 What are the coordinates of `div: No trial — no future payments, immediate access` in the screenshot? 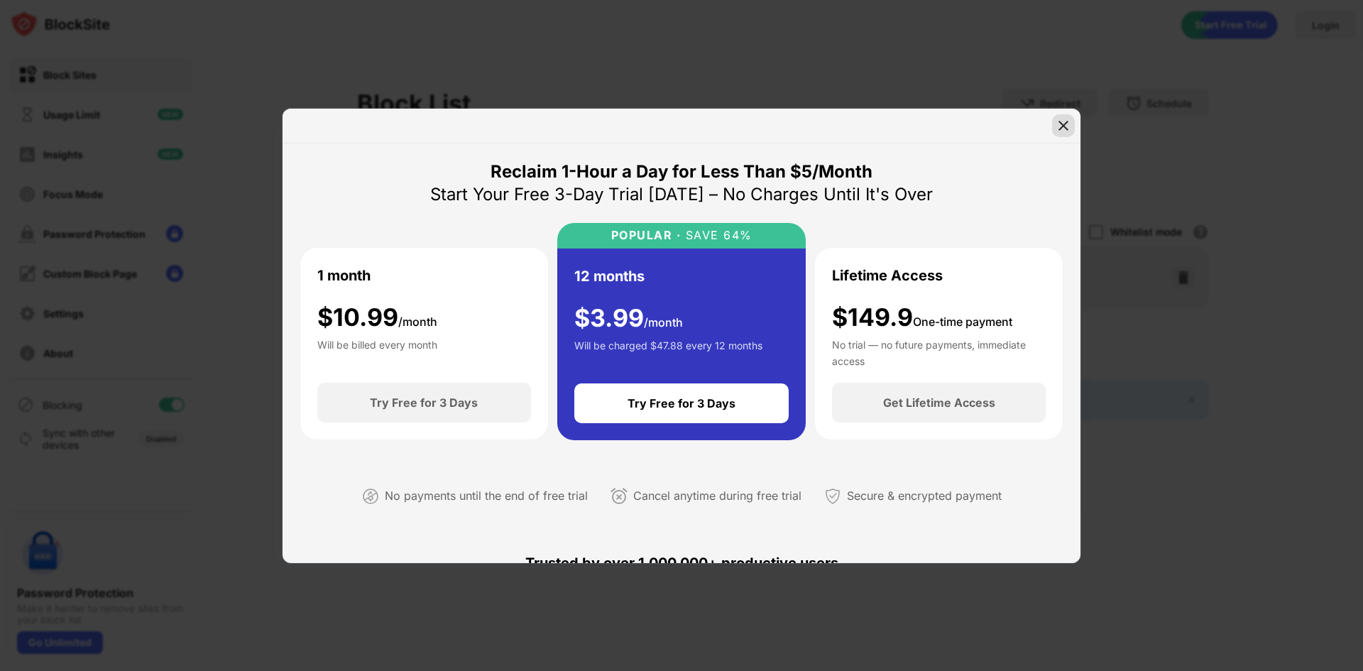 It's located at (938, 351).